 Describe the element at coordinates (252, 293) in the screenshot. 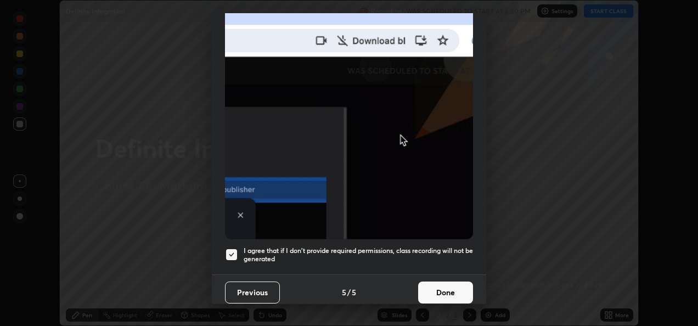

I see `button: Previous` at that location.